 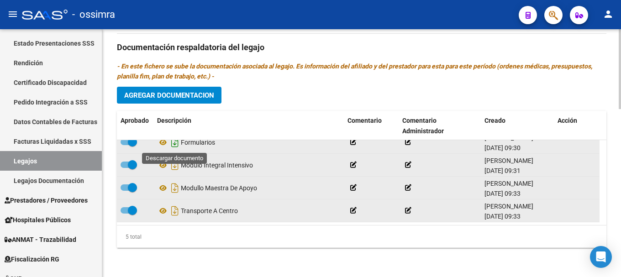 I want to click on span: Agregar Documentacion, so click(x=169, y=96).